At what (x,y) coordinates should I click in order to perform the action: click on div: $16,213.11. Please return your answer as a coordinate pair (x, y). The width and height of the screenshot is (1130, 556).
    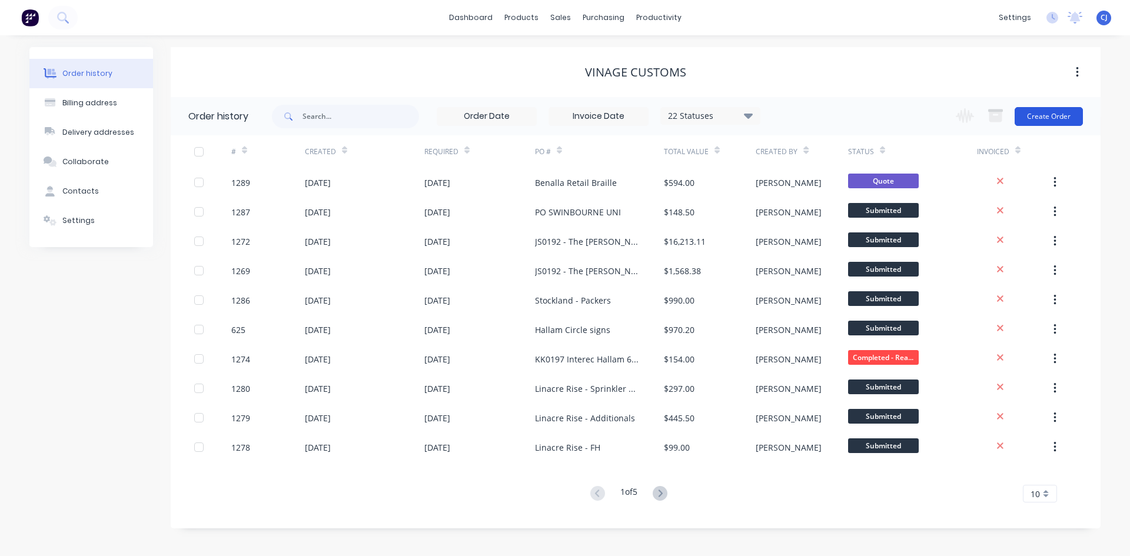
    Looking at the image, I should click on (684, 241).